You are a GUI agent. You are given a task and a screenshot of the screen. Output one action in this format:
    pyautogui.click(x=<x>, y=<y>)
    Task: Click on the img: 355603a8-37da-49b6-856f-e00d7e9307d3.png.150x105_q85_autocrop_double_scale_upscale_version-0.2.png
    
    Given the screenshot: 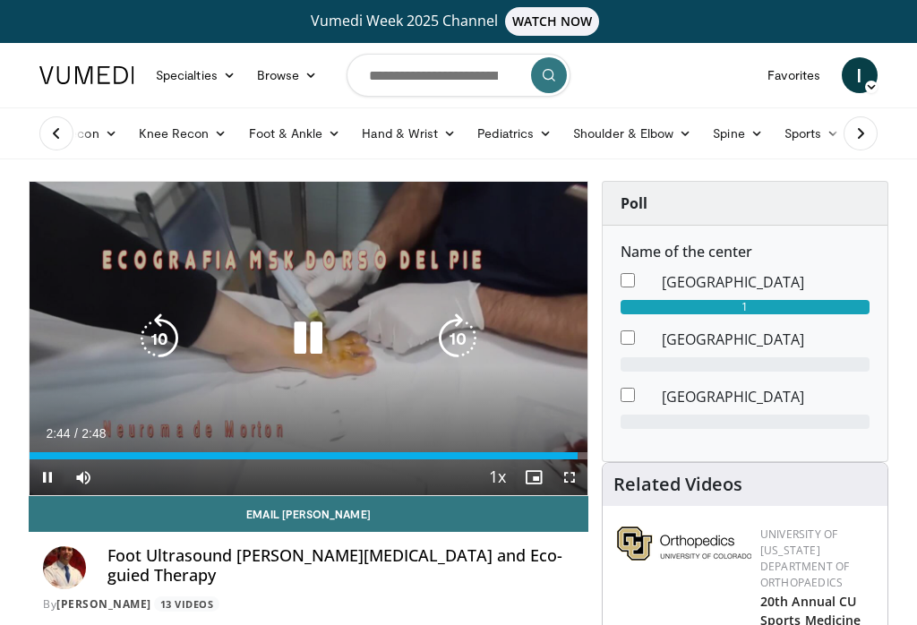 What is the action you would take?
    pyautogui.click(x=684, y=544)
    